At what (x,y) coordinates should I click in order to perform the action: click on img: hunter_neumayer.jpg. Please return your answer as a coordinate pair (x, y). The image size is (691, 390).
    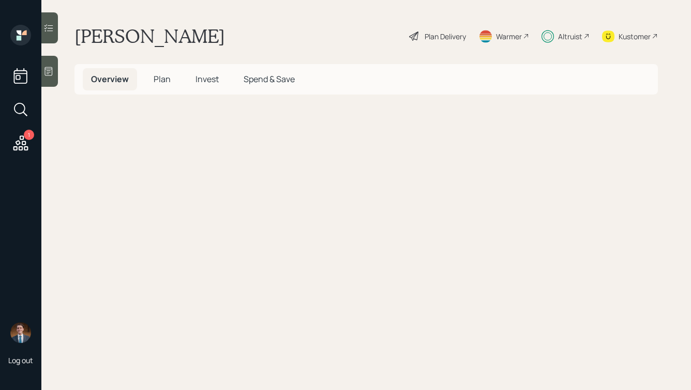
    Looking at the image, I should click on (21, 333).